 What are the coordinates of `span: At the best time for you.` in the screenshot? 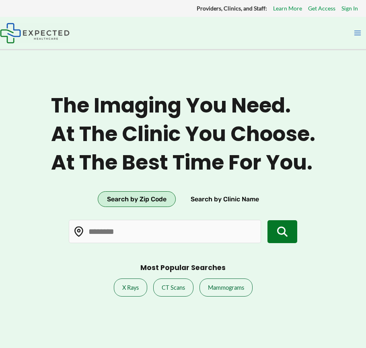 It's located at (183, 162).